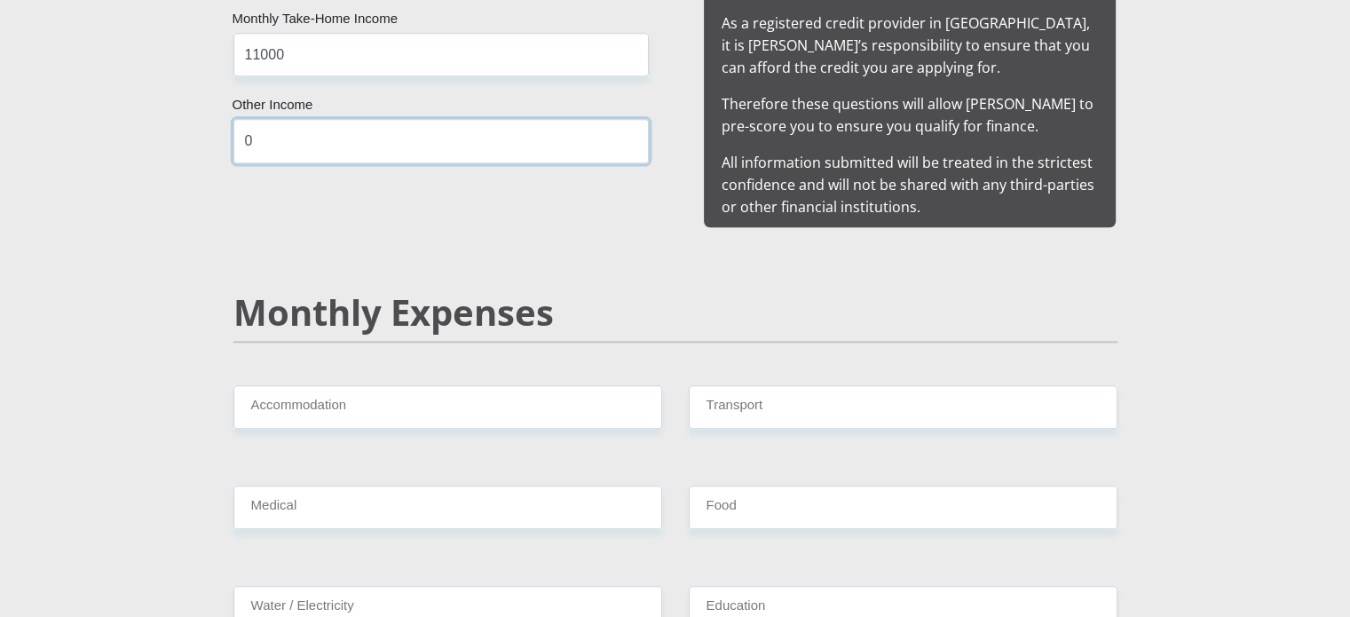  Describe the element at coordinates (903, 407) in the screenshot. I see `input: Expenses - Transport` at that location.